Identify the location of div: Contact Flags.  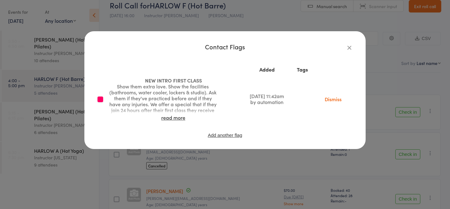
(225, 47).